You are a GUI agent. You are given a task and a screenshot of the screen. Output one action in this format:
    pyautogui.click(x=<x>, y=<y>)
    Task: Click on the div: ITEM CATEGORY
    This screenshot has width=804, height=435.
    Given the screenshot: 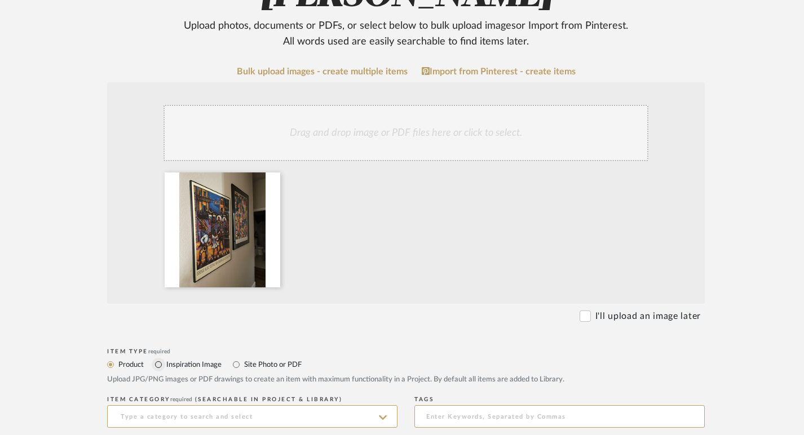 What is the action you would take?
    pyautogui.click(x=252, y=400)
    